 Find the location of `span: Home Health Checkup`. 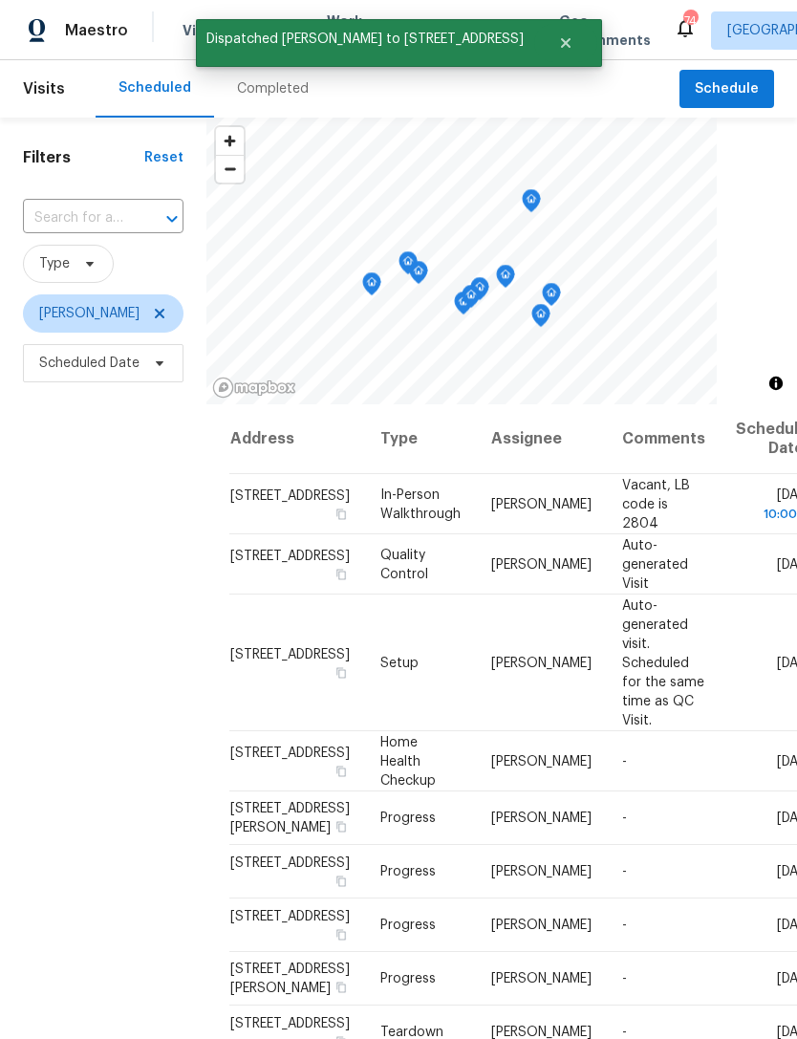

span: Home Health Checkup is located at coordinates (408, 761).